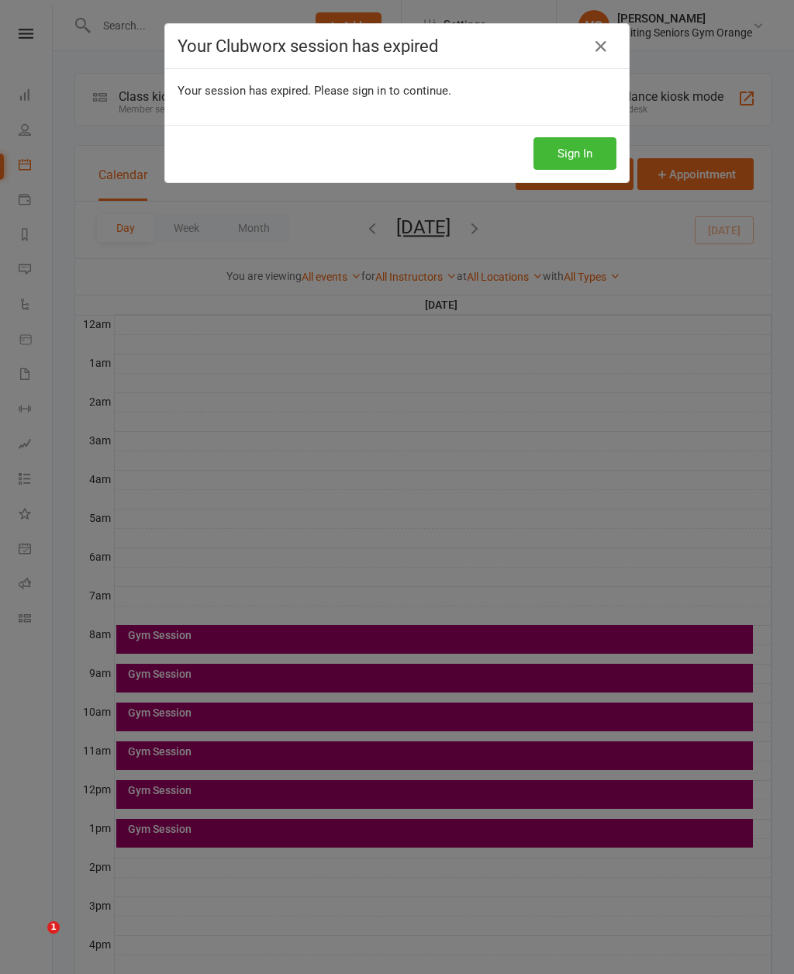 This screenshot has width=794, height=974. What do you see at coordinates (601, 47) in the screenshot?
I see `a: Close` at bounding box center [601, 47].